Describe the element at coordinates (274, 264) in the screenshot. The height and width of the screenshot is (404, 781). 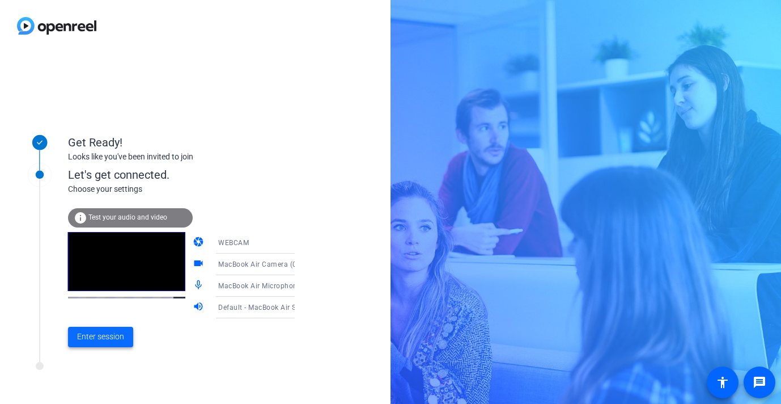
I see `span: MacBook Air Camera (0000:0001)` at that location.